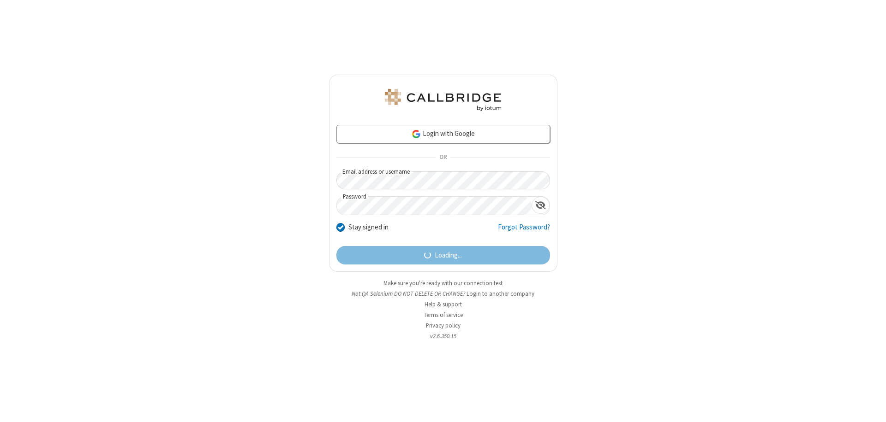 This screenshot has height=422, width=886. I want to click on a: Help & support, so click(443, 304).